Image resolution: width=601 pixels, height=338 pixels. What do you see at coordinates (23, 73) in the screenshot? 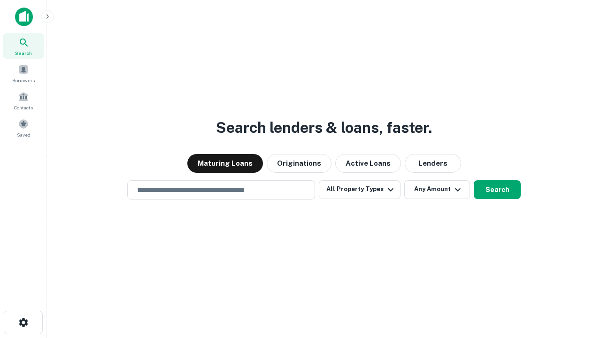
I see `a: Borrowers` at bounding box center [23, 73].